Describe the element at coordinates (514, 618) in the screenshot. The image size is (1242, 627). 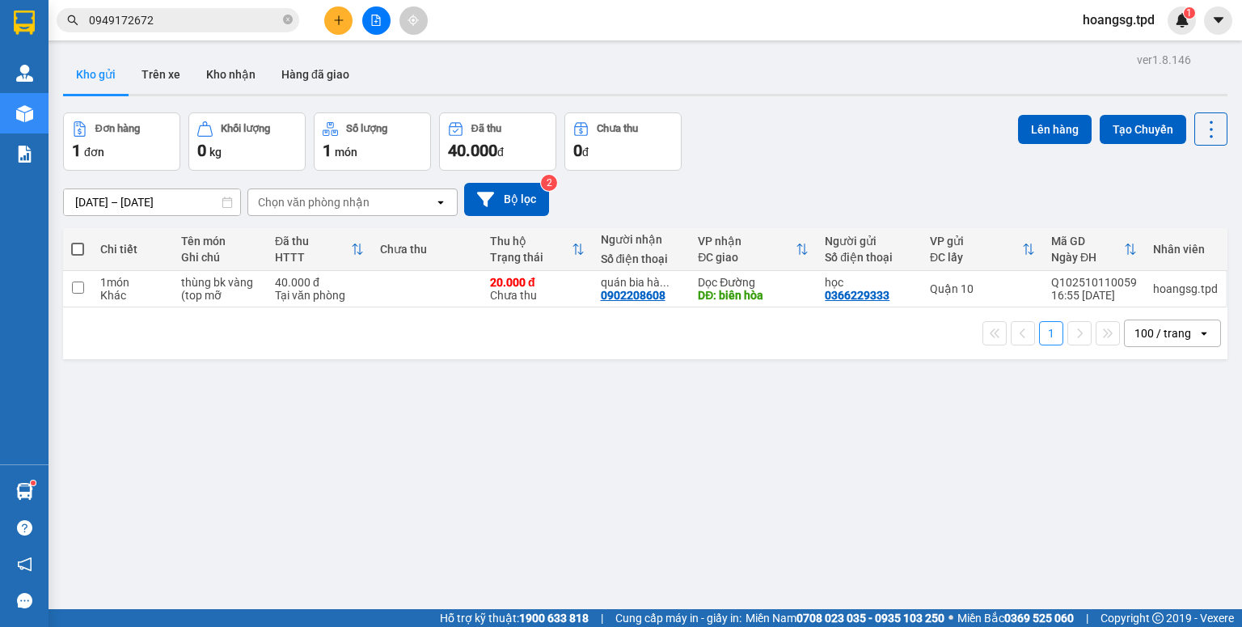
I see `span: Hỗ trợ kỹ thuật:` at that location.